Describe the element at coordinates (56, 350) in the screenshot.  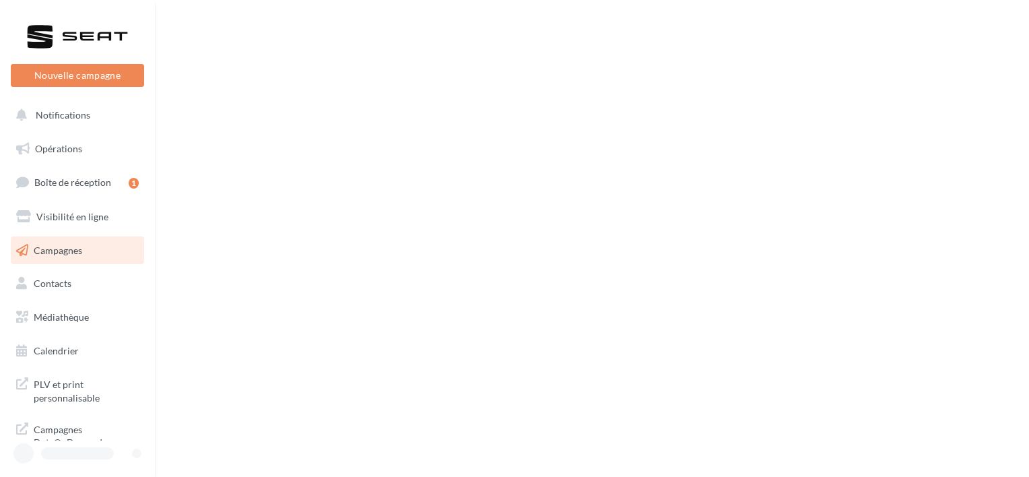
I see `span: Calendrier` at that location.